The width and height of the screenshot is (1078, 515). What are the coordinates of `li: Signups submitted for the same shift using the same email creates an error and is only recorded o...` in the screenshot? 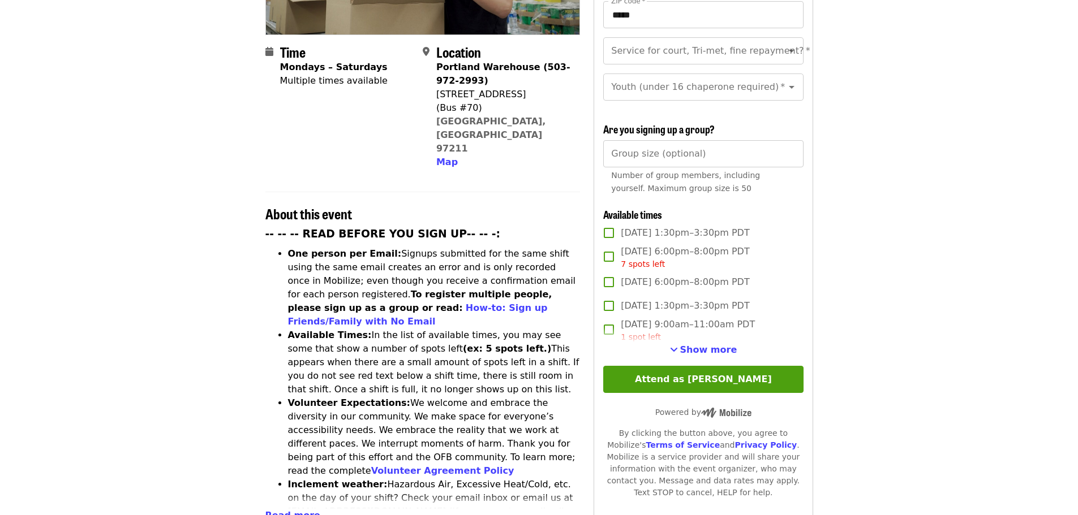 It's located at (434, 288).